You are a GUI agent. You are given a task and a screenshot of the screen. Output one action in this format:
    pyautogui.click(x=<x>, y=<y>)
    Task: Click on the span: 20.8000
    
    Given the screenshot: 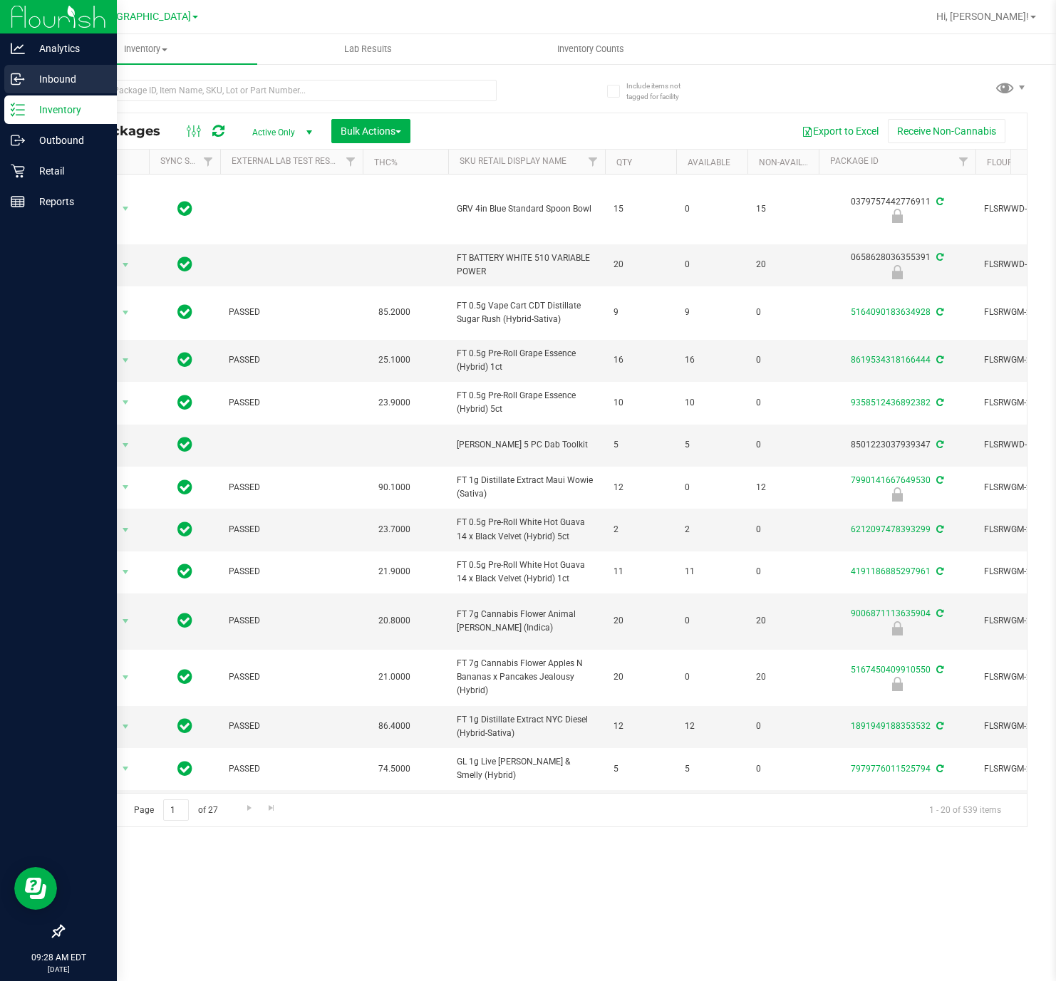 What is the action you would take?
    pyautogui.click(x=394, y=621)
    